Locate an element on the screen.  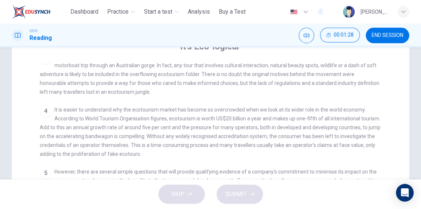
span: CEFR is located at coordinates (33, 31).